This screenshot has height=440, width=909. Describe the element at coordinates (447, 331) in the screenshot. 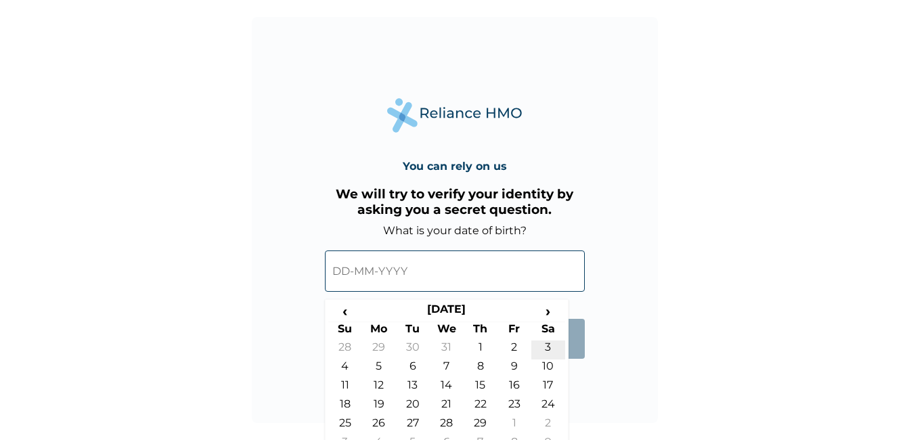

I see `th: We` at that location.